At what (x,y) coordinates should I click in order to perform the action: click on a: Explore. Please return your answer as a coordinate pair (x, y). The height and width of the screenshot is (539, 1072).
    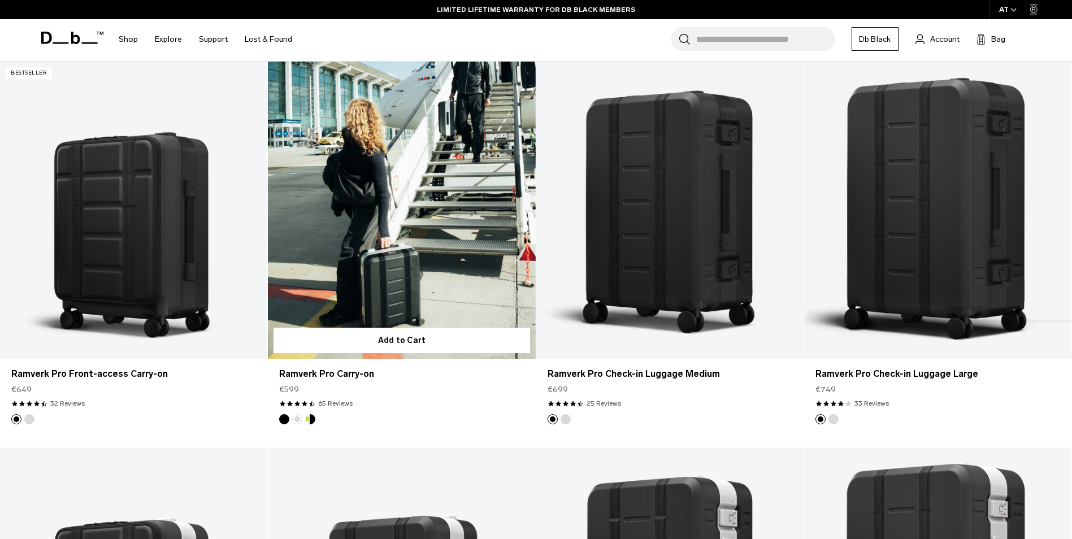
    Looking at the image, I should click on (168, 39).